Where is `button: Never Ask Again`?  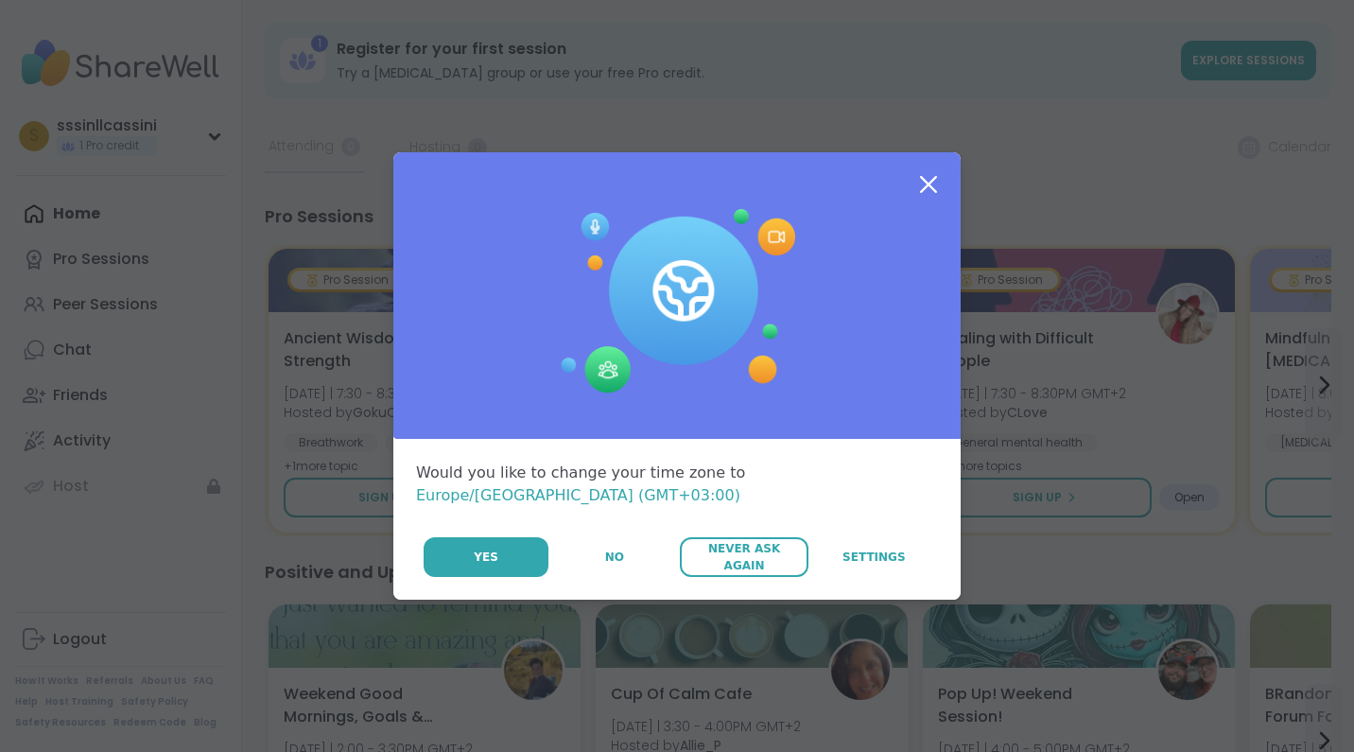 button: Never Ask Again is located at coordinates (743, 557).